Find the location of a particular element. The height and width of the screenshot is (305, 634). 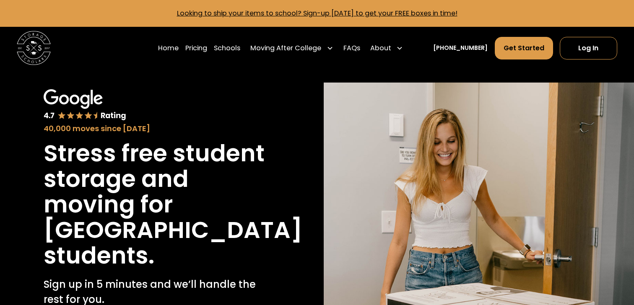

a: FAQs is located at coordinates (352, 48).